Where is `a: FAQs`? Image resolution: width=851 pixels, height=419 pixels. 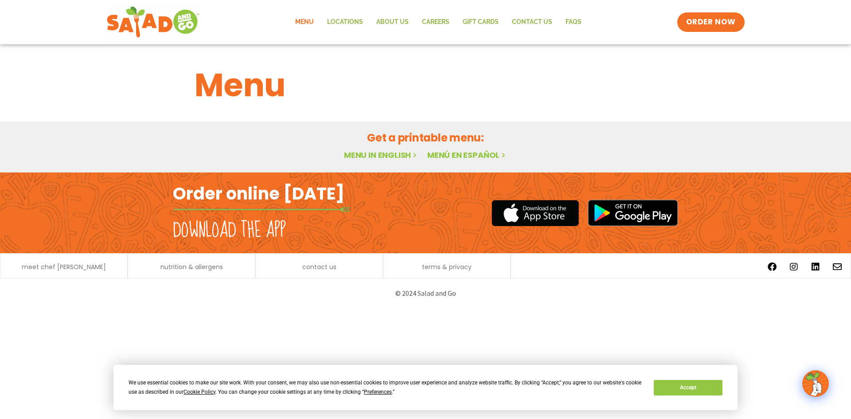
a: FAQs is located at coordinates (574, 22).